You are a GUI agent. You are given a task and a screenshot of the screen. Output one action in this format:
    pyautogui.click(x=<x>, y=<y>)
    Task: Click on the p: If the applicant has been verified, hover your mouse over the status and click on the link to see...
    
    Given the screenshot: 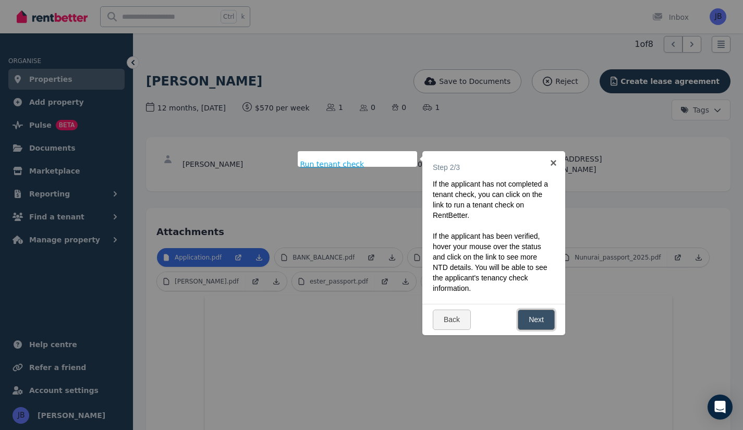 What is the action you would take?
    pyautogui.click(x=490, y=262)
    